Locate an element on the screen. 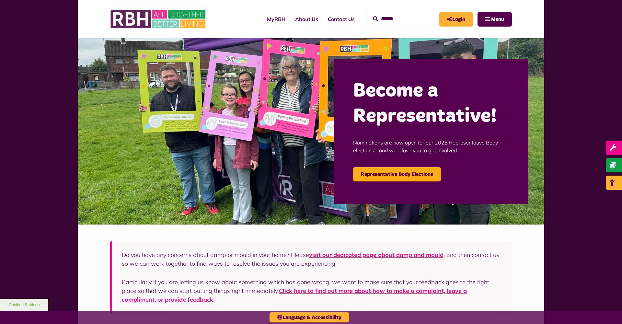 The width and height of the screenshot is (622, 324). img: RBH is located at coordinates (159, 19).